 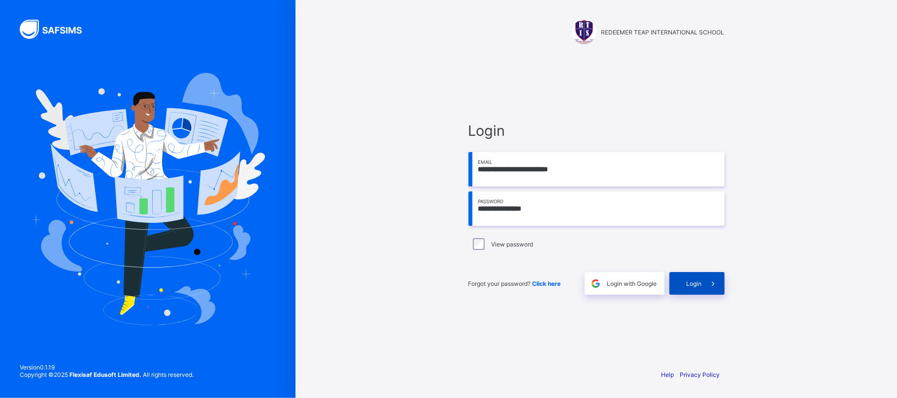 What do you see at coordinates (700, 375) in the screenshot?
I see `a: Privacy Policy` at bounding box center [700, 375].